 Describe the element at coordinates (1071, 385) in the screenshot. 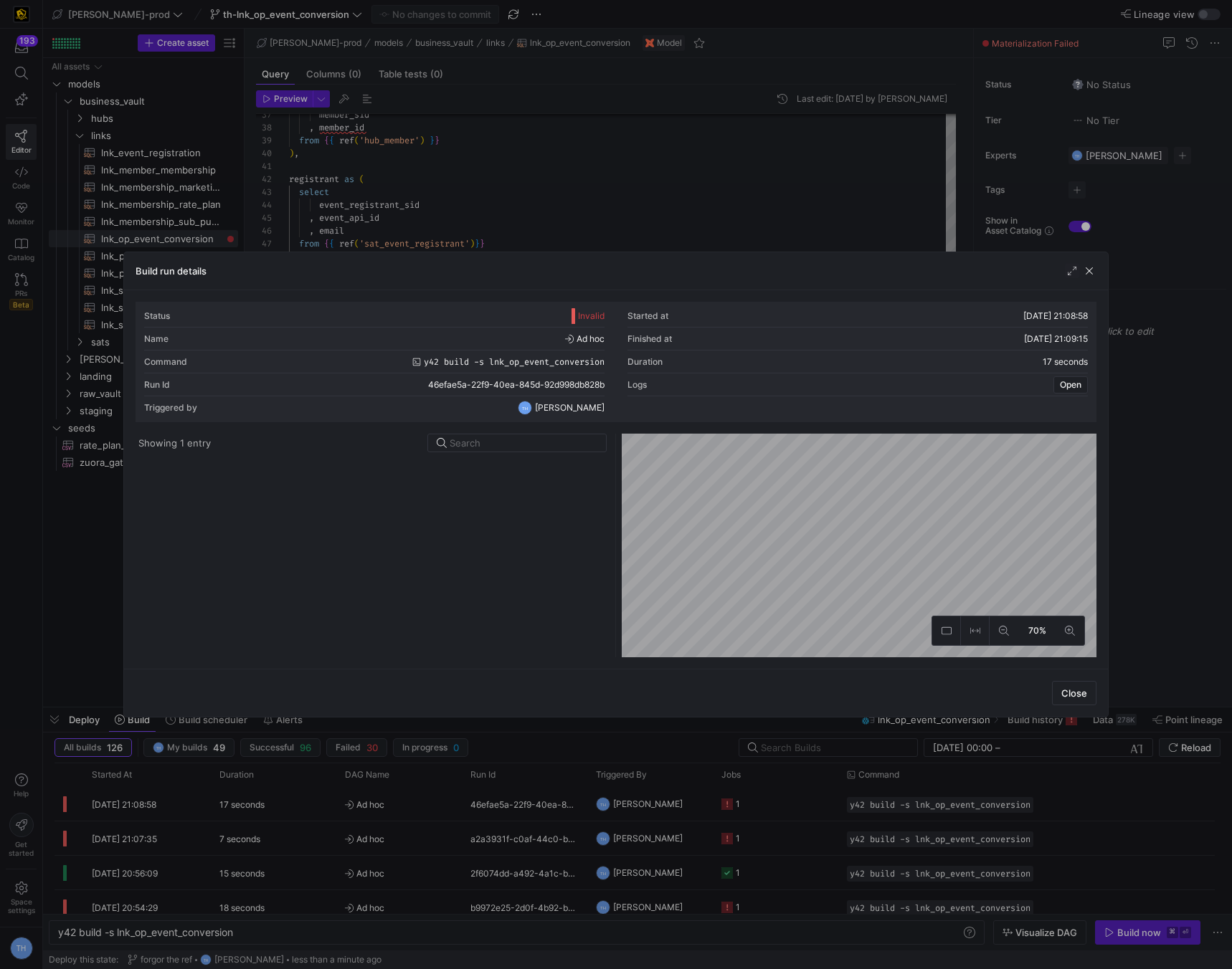

I see `button: Open` at that location.